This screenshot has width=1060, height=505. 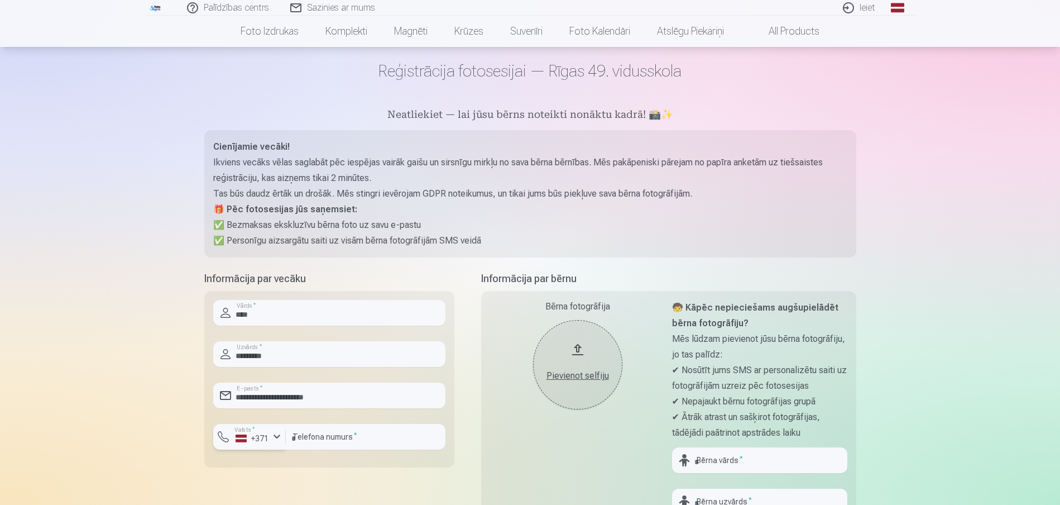 What do you see at coordinates (530, 170) in the screenshot?
I see `p: Ikviens vecāks vēlas saglabāt pēc iespējas vairāk gaišu un sirsnīgu mirkļu no sava bērna bērnības...` at bounding box center [530, 170].